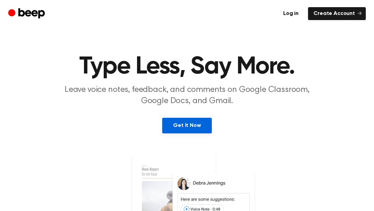  Describe the element at coordinates (337, 14) in the screenshot. I see `a: Create Account` at that location.